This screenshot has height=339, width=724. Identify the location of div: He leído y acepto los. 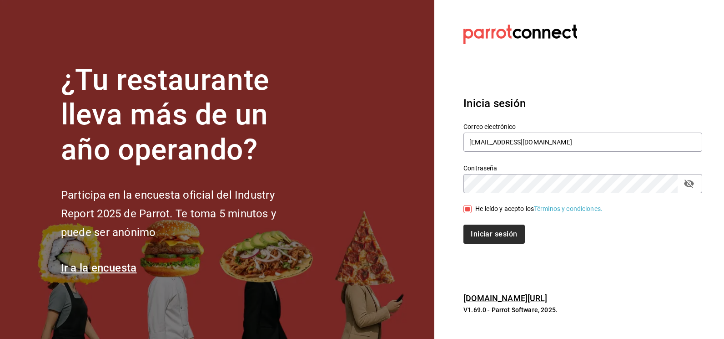
(539, 208).